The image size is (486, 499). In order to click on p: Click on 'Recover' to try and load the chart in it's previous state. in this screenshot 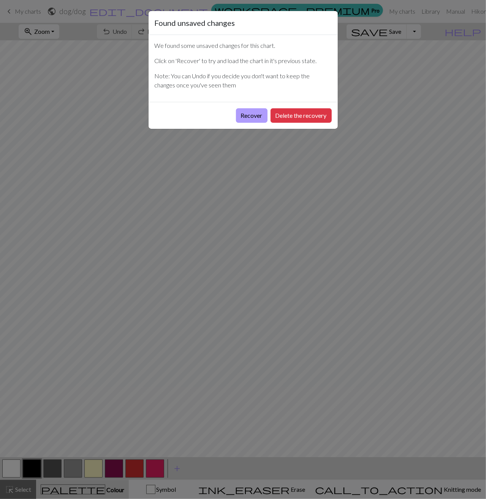, I will do `click(243, 61)`.